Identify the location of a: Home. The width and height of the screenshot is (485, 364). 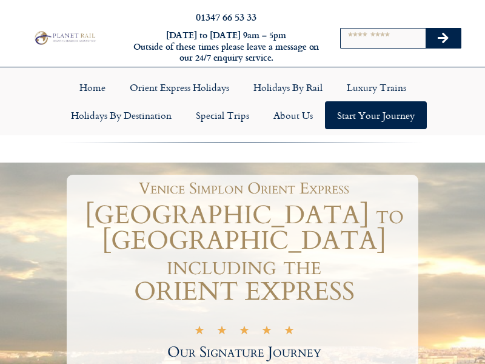
(92, 87).